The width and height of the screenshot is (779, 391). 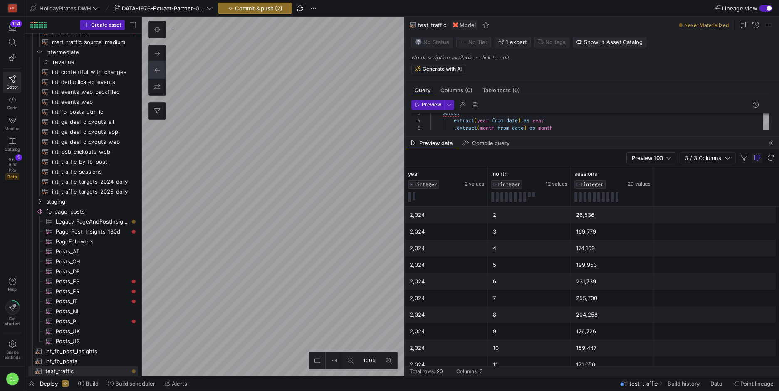 I want to click on a: int_traffic_targets_2025_daily​​​​​​​​​​, so click(x=83, y=192).